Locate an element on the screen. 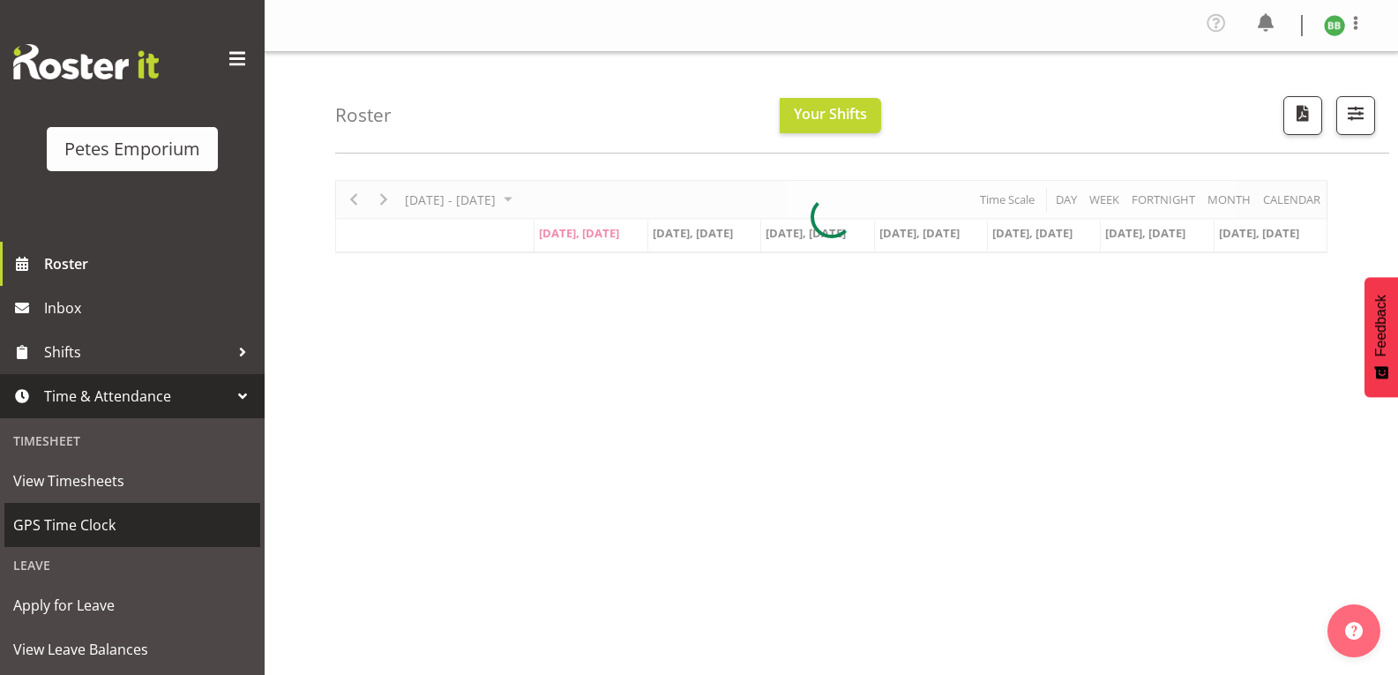 This screenshot has height=675, width=1398. div: Leave is located at coordinates (132, 565).